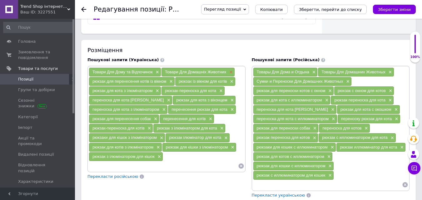  I want to click on span: Копіювати, so click(272, 9).